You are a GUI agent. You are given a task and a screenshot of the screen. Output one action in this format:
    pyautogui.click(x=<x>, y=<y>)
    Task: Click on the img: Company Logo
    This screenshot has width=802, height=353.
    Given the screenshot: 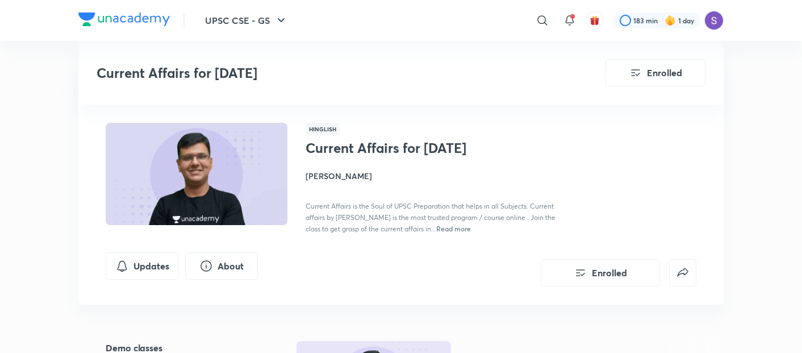 What is the action you would take?
    pyautogui.click(x=124, y=19)
    